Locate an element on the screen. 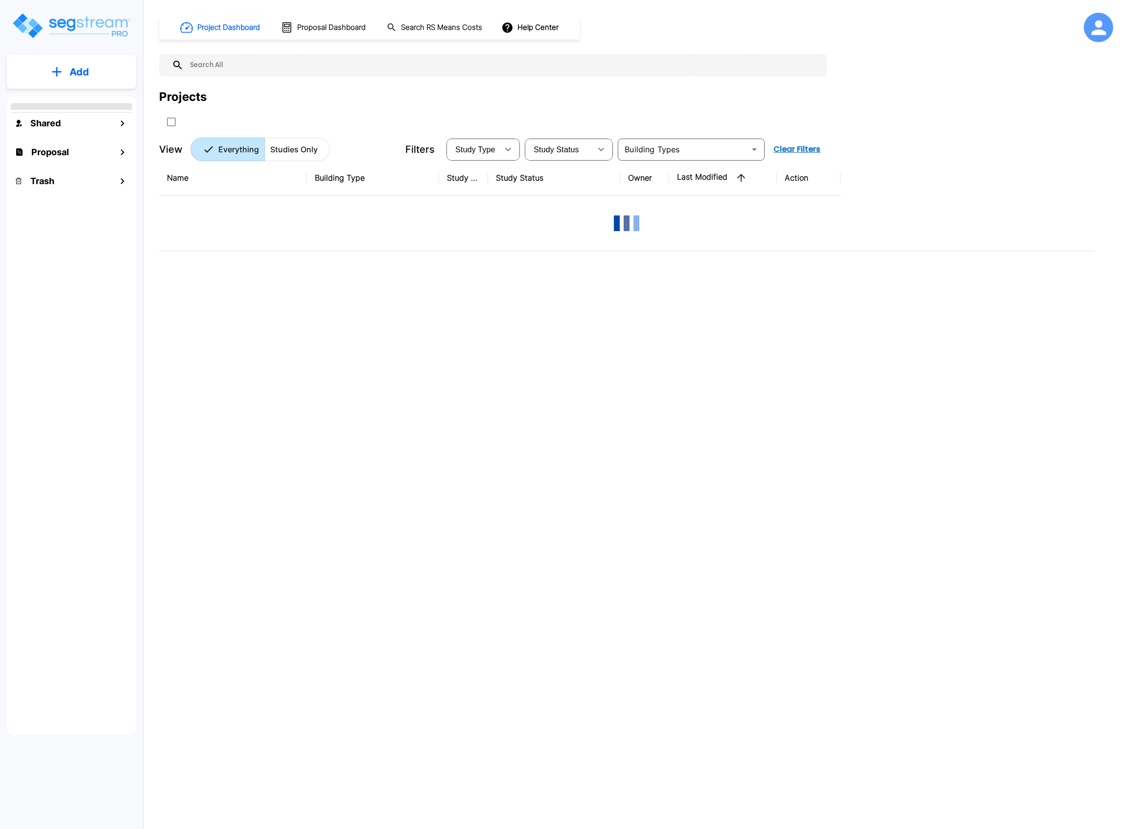  p: Everything is located at coordinates (238, 149).